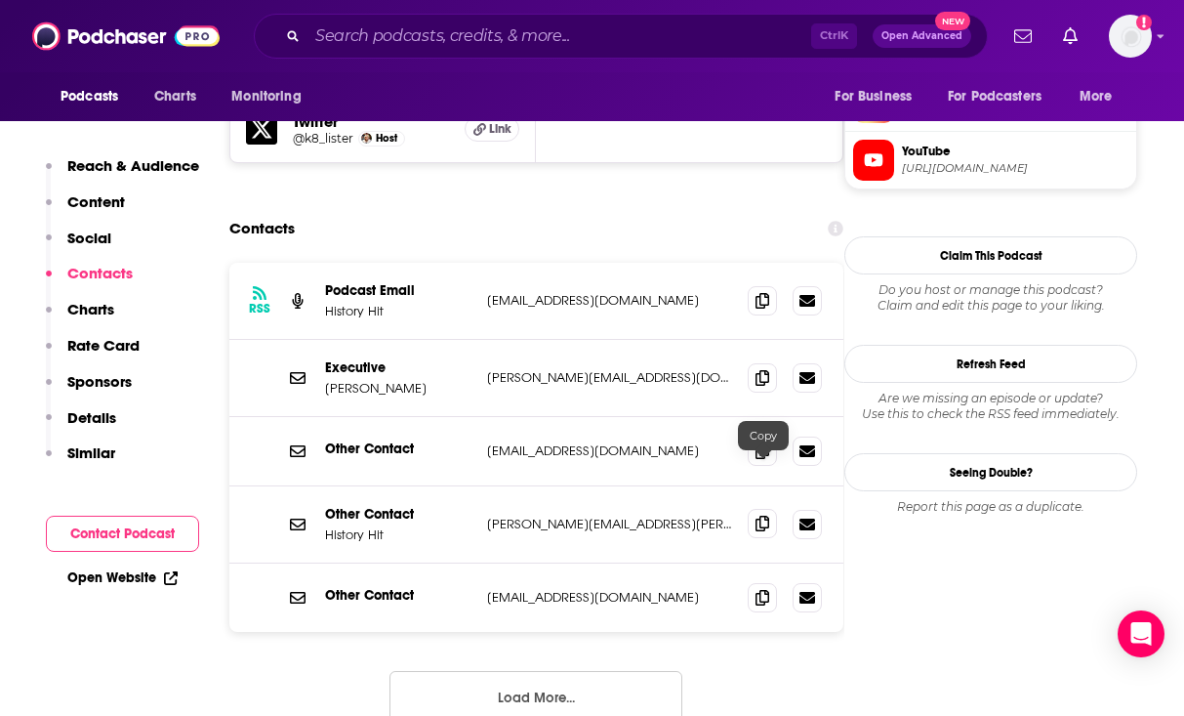  Describe the element at coordinates (1144, 22) in the screenshot. I see `svg: Add a profile image` at that location.